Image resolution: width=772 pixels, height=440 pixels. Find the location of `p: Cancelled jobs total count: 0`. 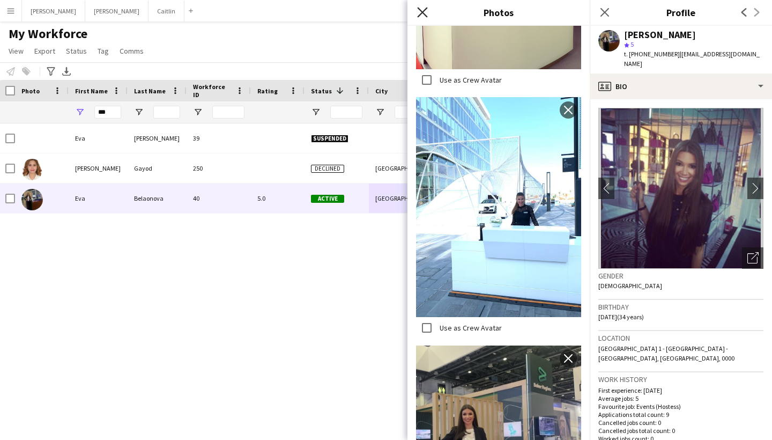

p: Cancelled jobs total count: 0 is located at coordinates (681, 430).